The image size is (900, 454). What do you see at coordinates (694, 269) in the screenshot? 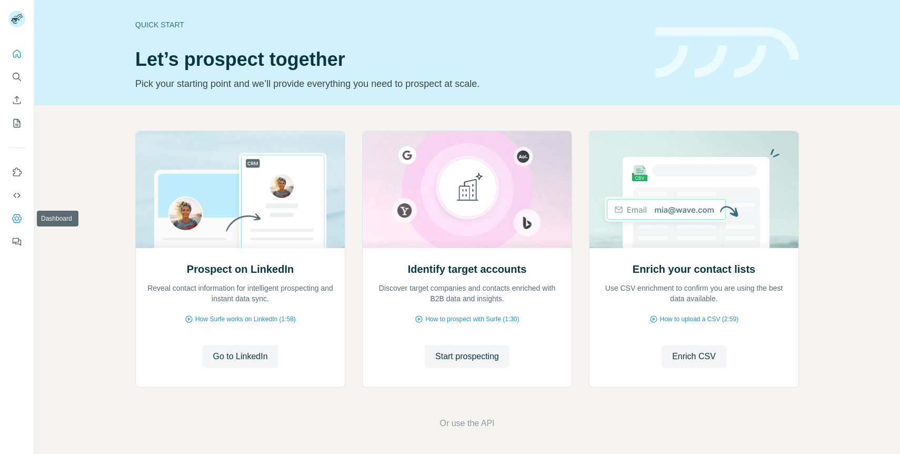
I see `h2: Enrich your contact lists` at bounding box center [694, 269].